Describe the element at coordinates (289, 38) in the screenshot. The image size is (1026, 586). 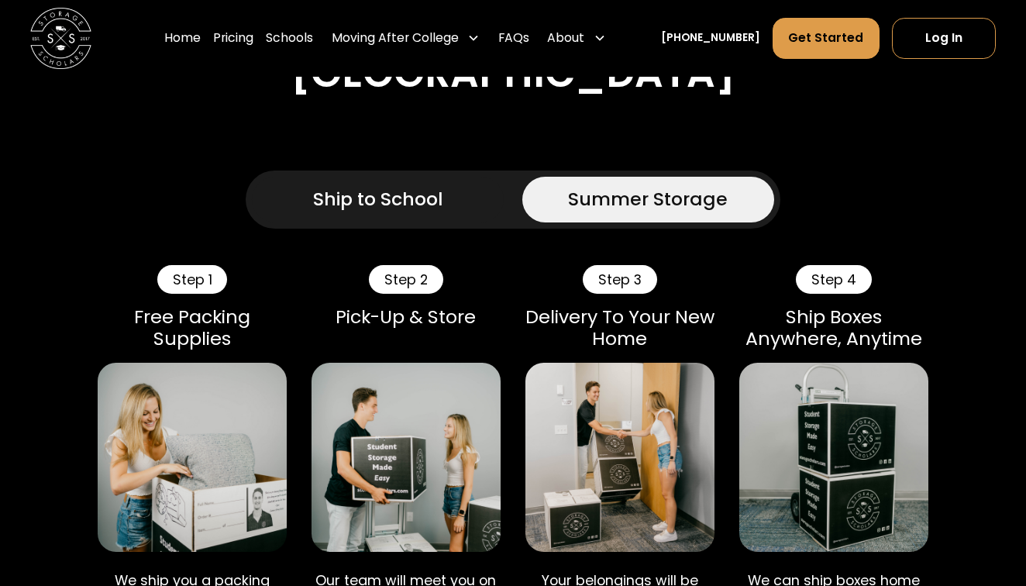
I see `a: Schools` at that location.